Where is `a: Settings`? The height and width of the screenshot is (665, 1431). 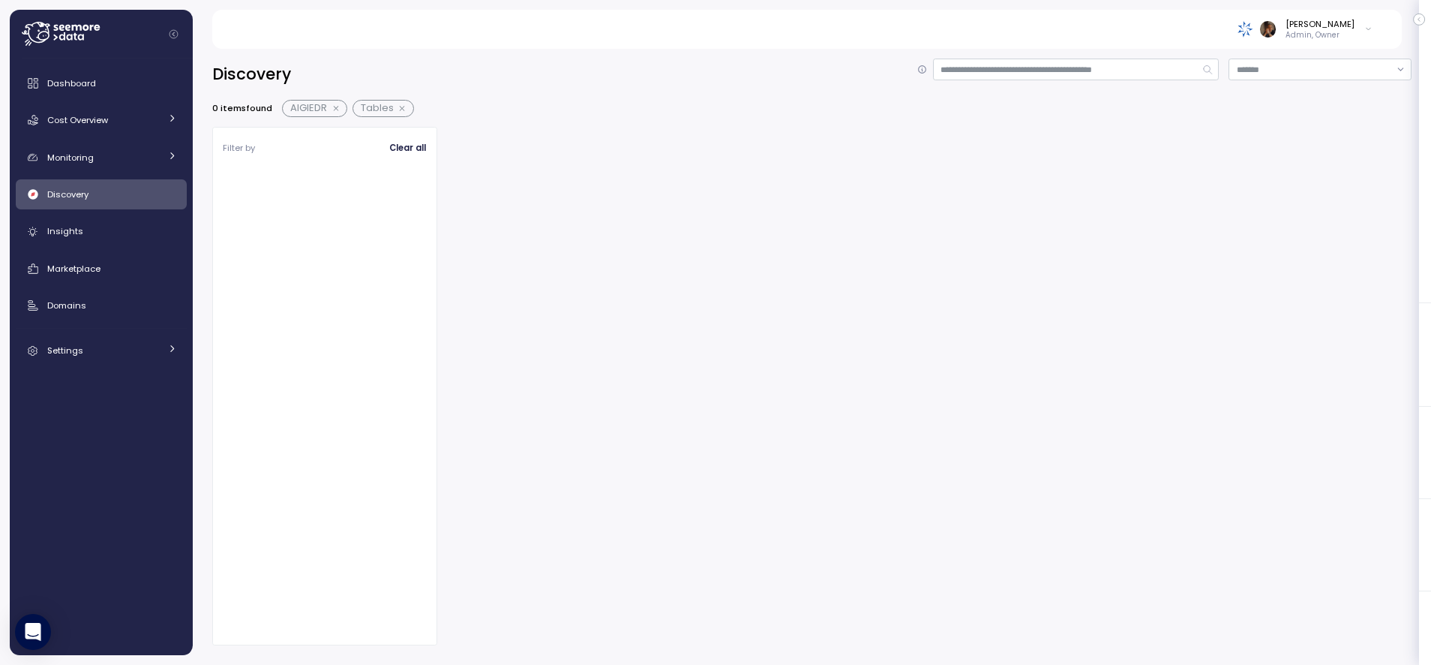
a: Settings is located at coordinates (101, 350).